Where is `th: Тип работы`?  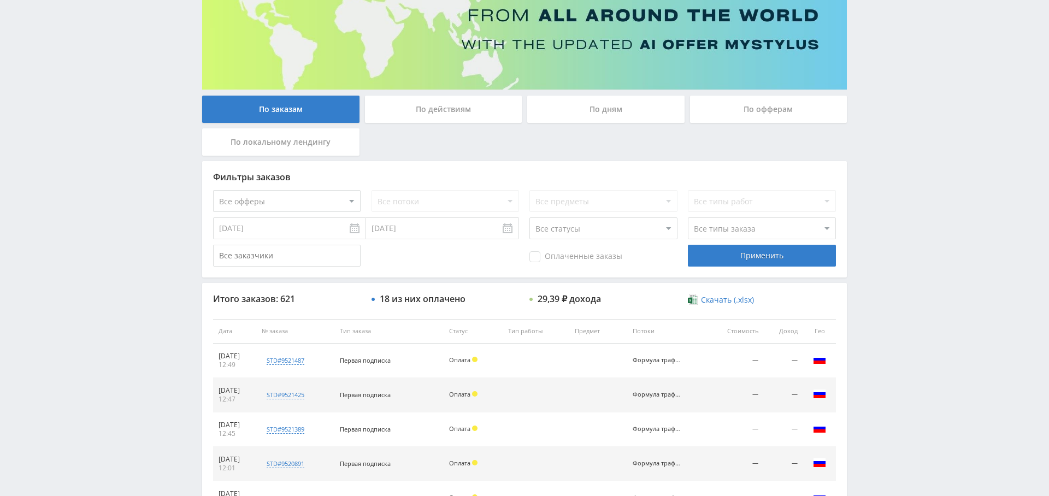 th: Тип работы is located at coordinates (536, 331).